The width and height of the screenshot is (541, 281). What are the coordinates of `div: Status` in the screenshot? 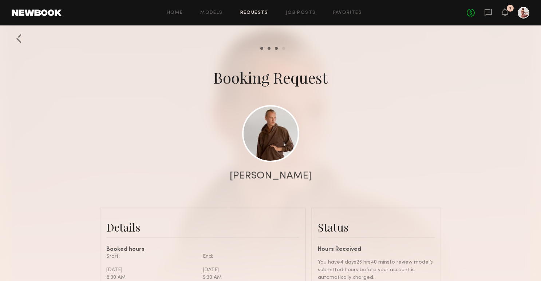 It's located at (376, 227).